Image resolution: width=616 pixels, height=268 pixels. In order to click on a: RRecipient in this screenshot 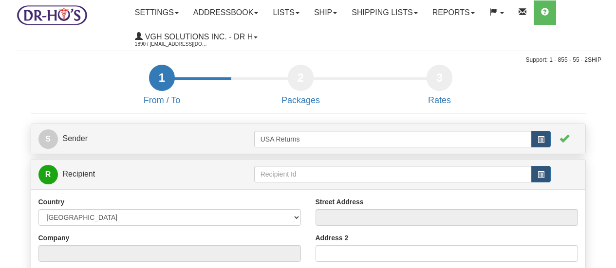, I will do `click(133, 174)`.